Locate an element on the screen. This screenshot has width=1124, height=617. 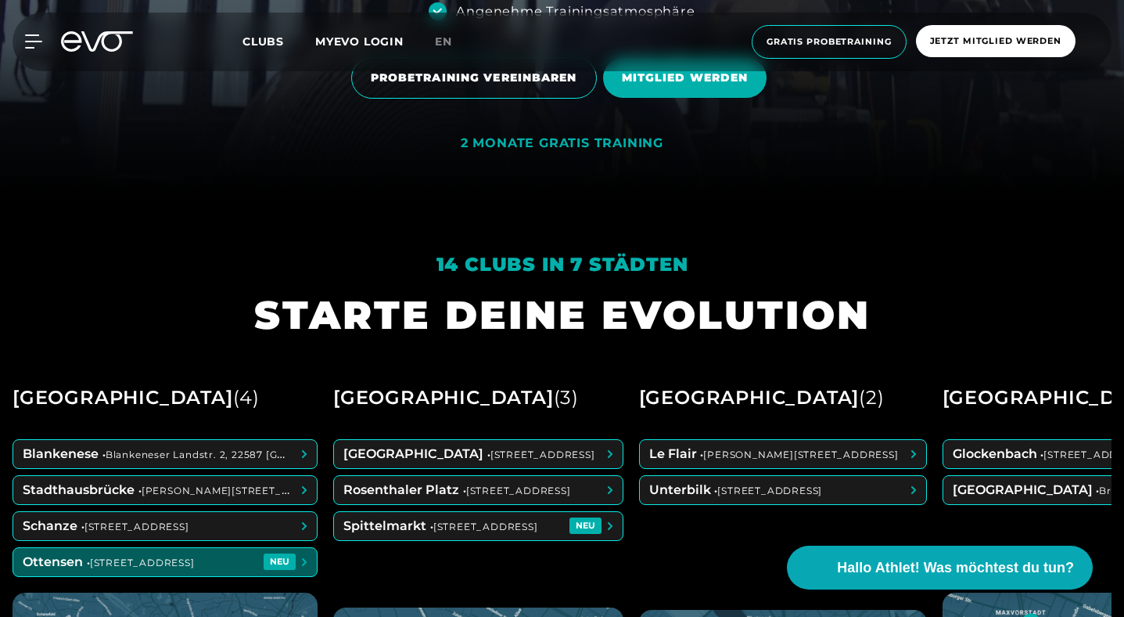
a: MYEVO LOGIN is located at coordinates (359, 41).